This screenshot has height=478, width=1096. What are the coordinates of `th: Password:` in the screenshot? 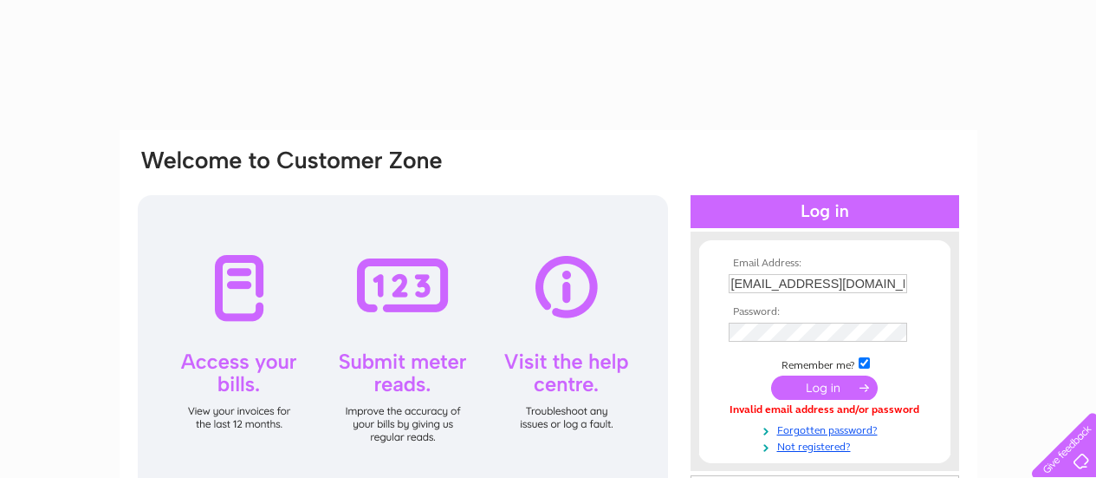 It's located at (825, 312).